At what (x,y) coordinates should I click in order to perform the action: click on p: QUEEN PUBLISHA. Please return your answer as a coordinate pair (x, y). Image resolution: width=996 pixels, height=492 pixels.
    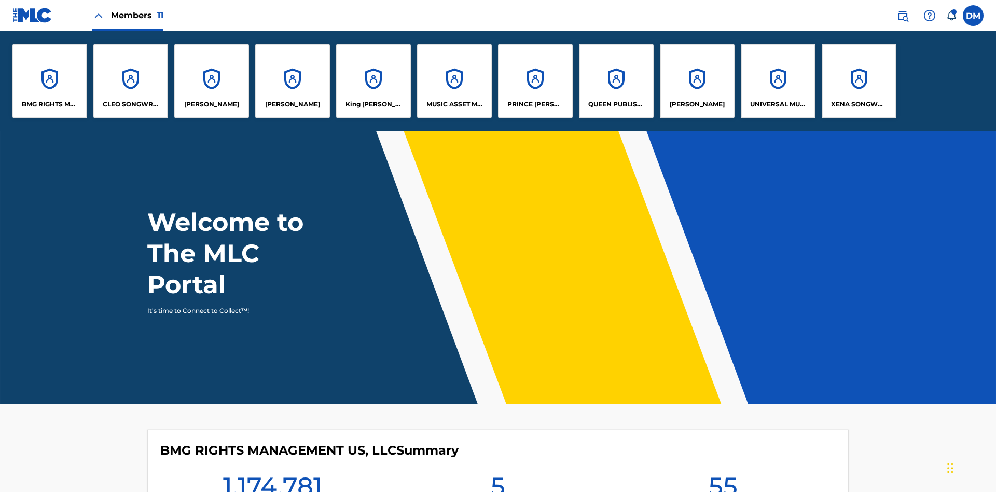
    Looking at the image, I should click on (616, 104).